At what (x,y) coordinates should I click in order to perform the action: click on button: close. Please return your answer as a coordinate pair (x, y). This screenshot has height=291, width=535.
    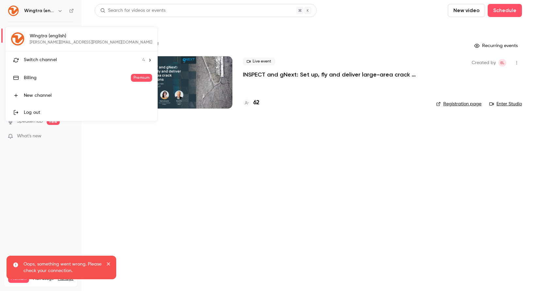
    Looking at the image, I should click on (109, 264).